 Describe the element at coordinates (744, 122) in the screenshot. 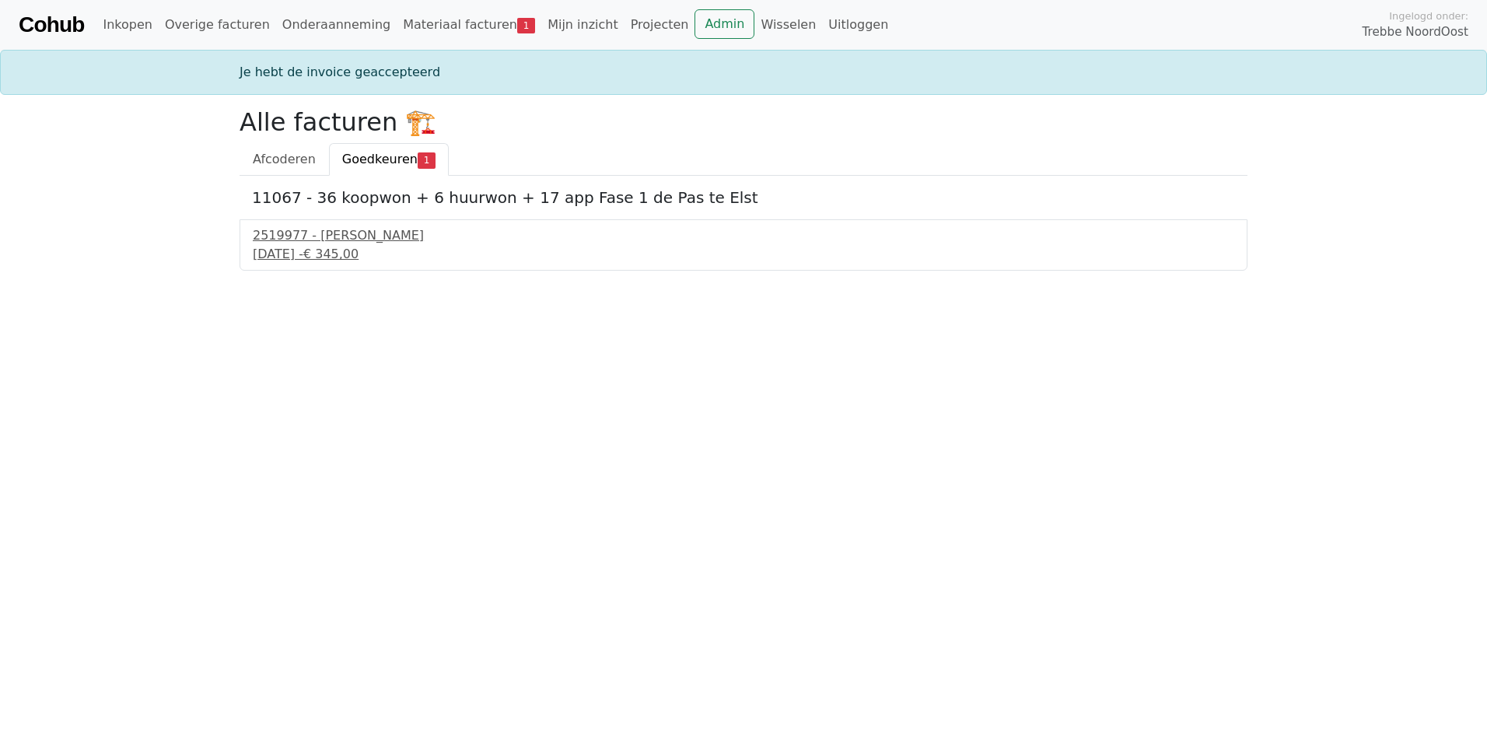

I see `h2: Alle facturen 🏗️` at that location.